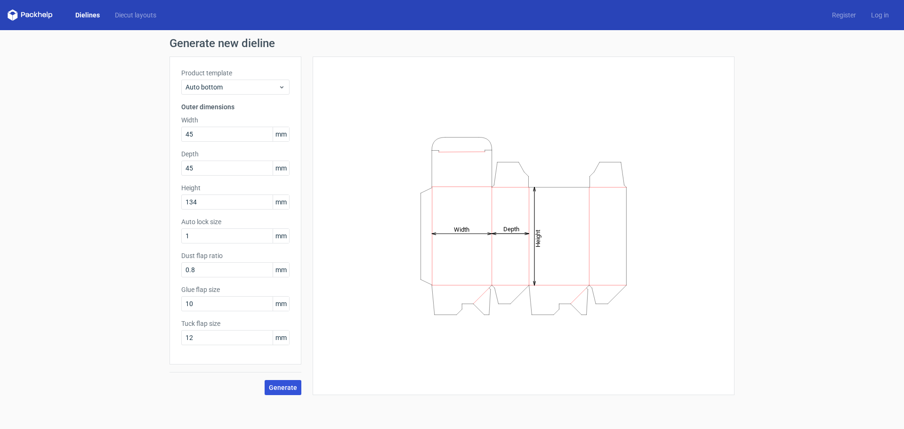 The width and height of the screenshot is (904, 429). What do you see at coordinates (452, 43) in the screenshot?
I see `h1: Generate new dieline` at bounding box center [452, 43].